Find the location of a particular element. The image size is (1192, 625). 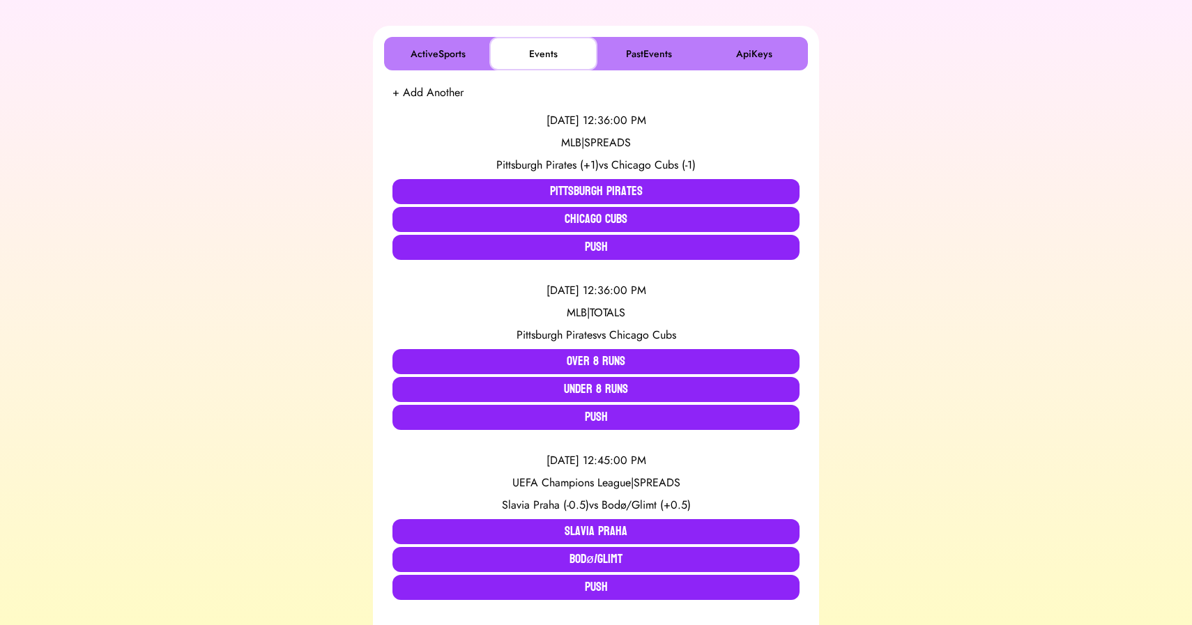

button: Bodø/Glimt is located at coordinates (596, 560).